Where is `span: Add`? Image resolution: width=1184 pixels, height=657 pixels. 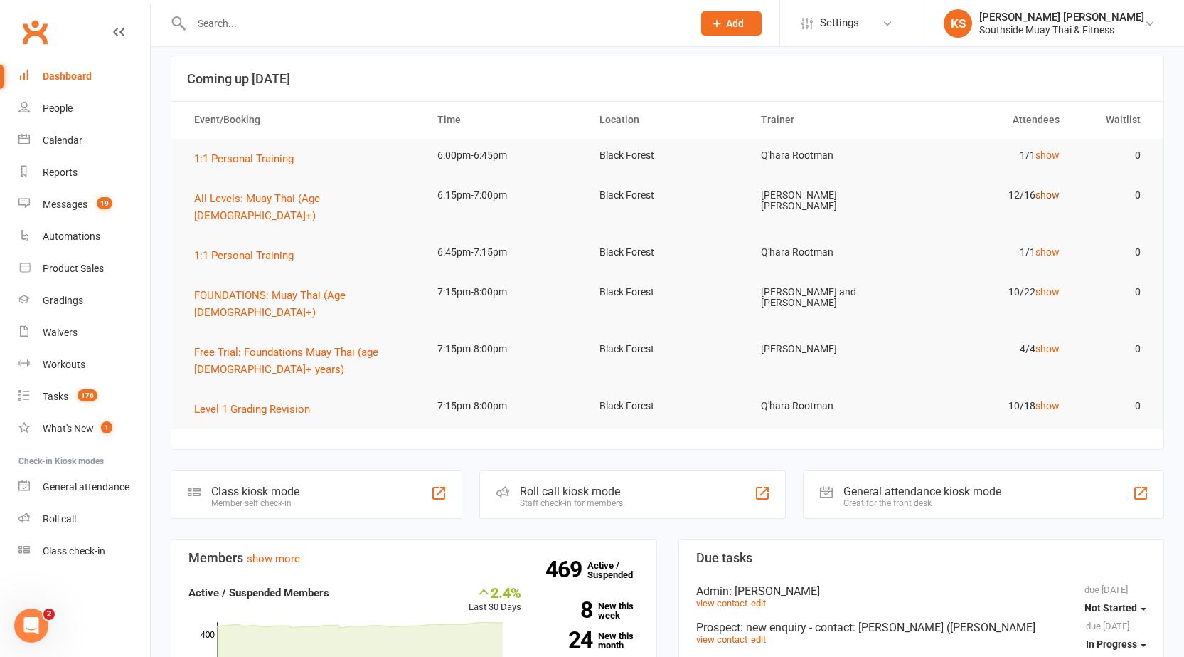
span: Add is located at coordinates (735, 23).